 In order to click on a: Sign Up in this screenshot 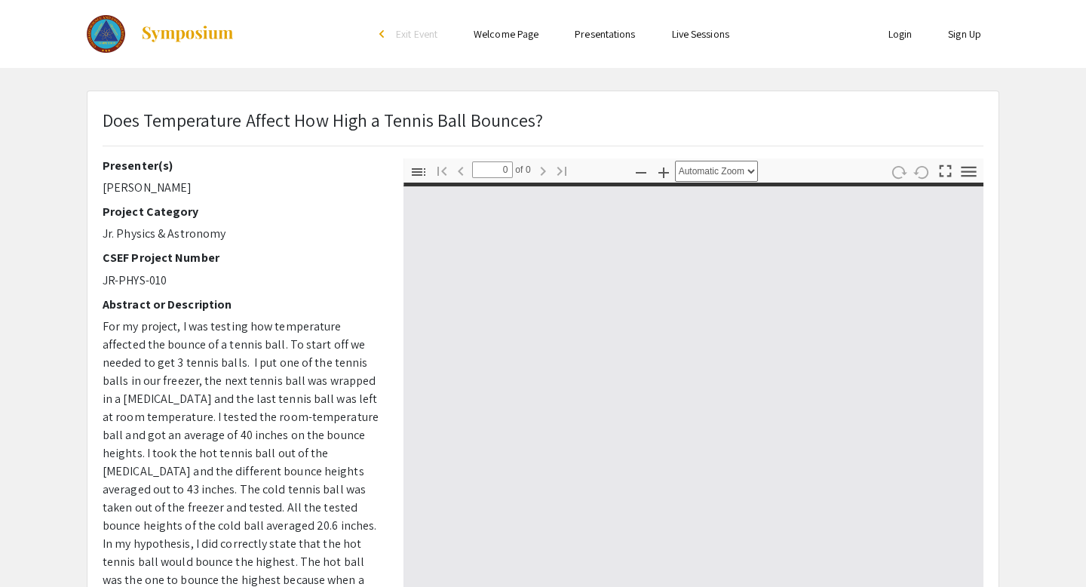, I will do `click(964, 34)`.